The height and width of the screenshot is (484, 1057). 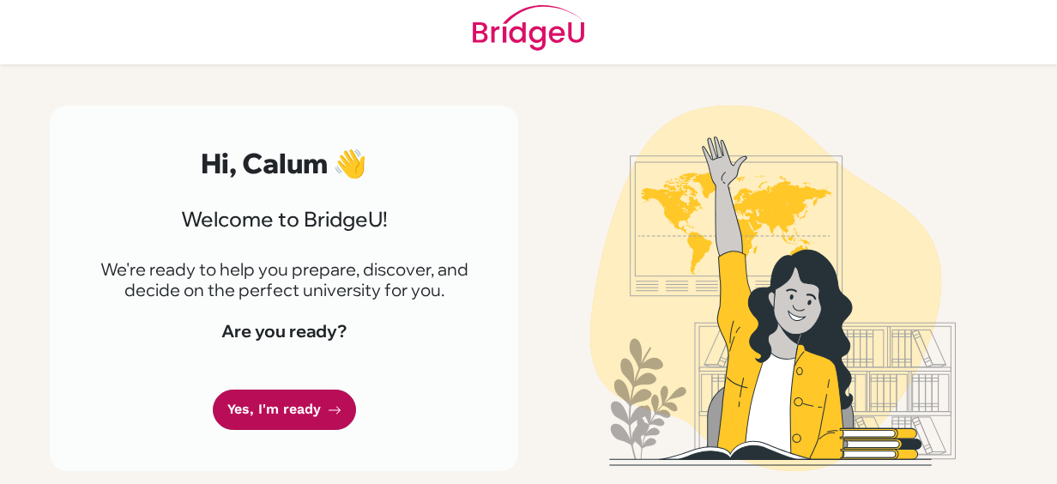 What do you see at coordinates (284, 280) in the screenshot?
I see `p: We're ready to help you prepare, discover, and decide on the perfect university for you.` at bounding box center [284, 280].